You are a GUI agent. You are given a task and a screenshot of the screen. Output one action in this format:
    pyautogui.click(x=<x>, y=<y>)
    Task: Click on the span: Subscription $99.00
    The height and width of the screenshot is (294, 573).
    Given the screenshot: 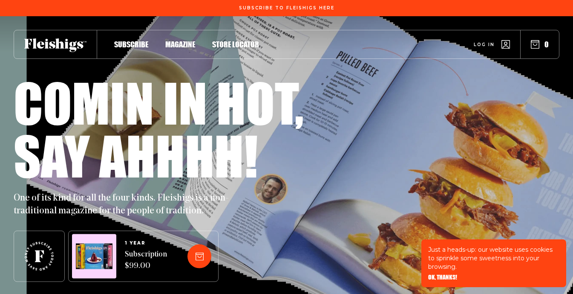 What is the action you would take?
    pyautogui.click(x=146, y=260)
    